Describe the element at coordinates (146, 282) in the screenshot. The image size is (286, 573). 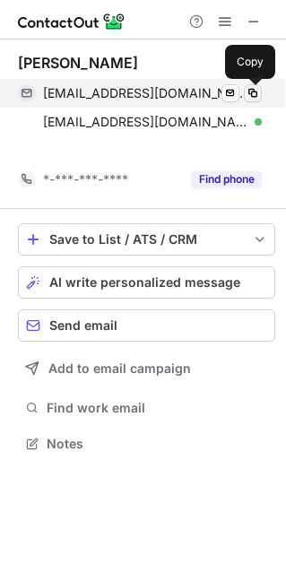
I see `button: AI write personalized message` at that location.